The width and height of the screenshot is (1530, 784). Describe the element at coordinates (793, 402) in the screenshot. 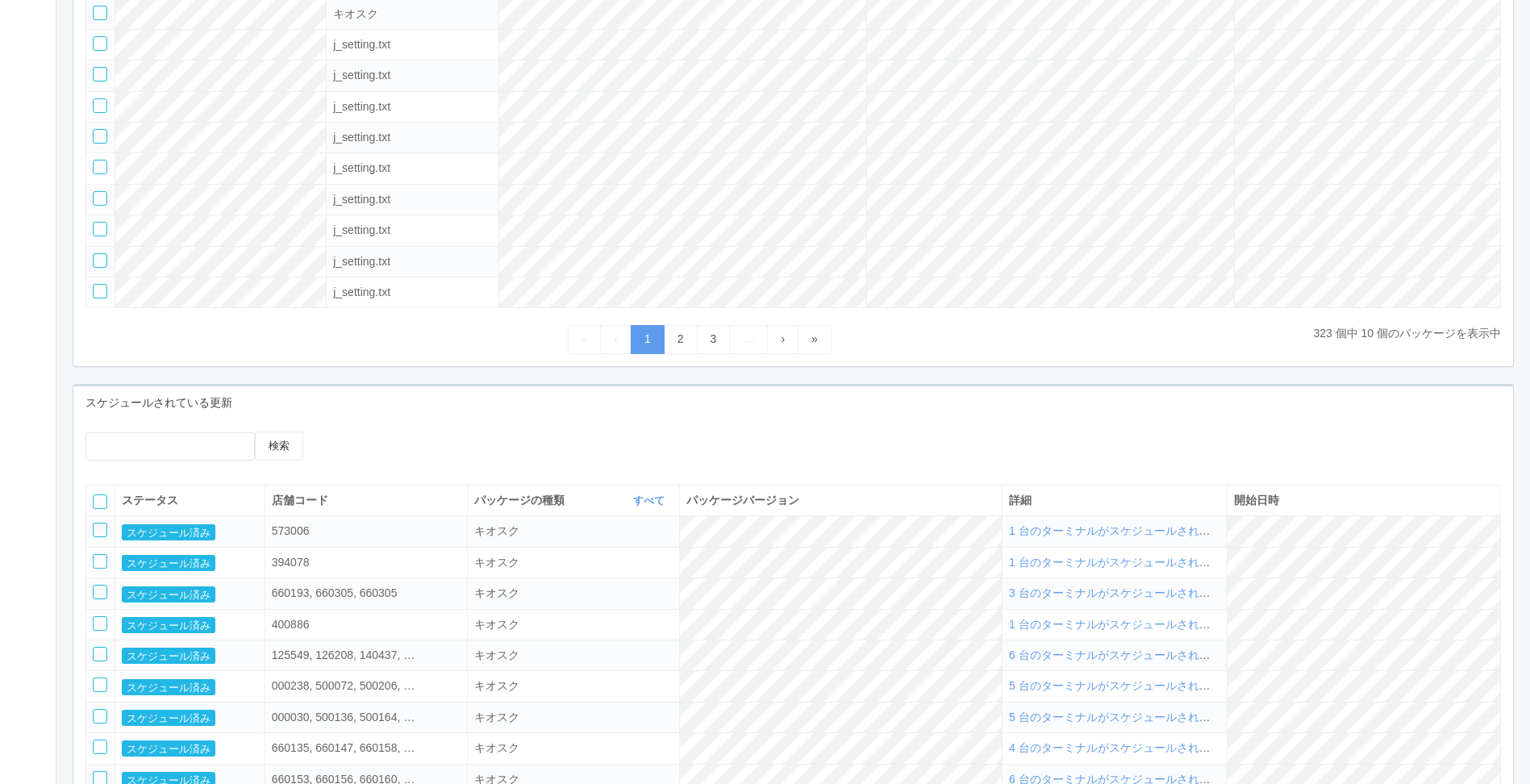

I see `div: スケジュールされている更新` at that location.